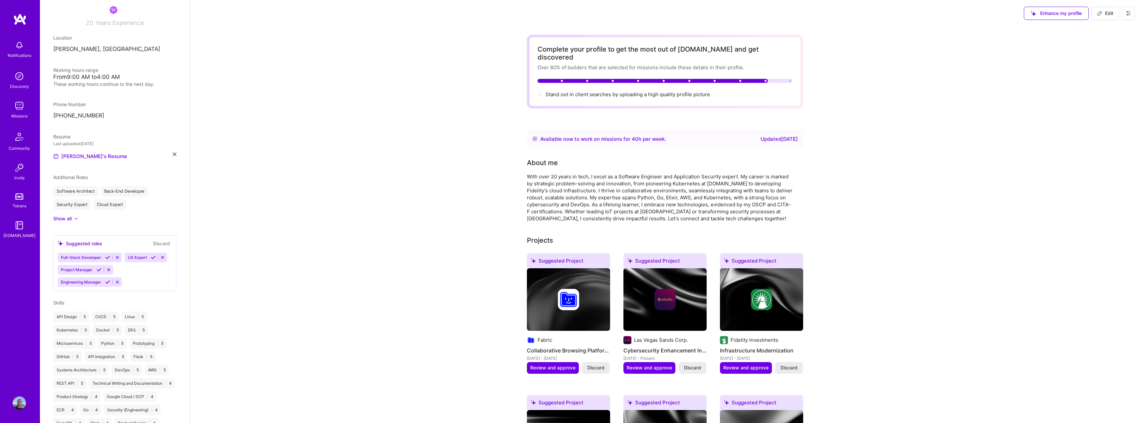 The width and height of the screenshot is (1140, 423). I want to click on div: Missions, so click(19, 116).